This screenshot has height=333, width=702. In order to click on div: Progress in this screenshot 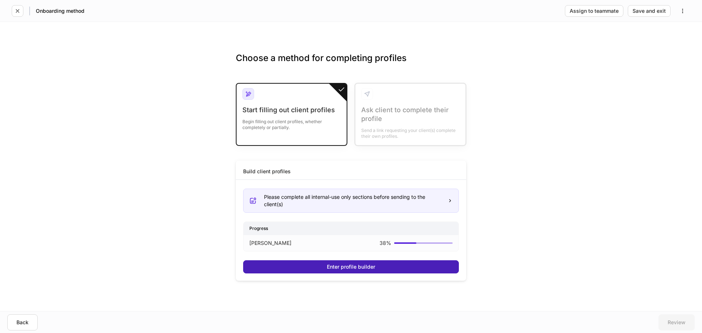, I will do `click(351, 228)`.